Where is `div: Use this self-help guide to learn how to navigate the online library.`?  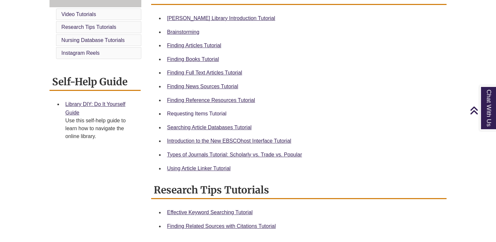 div: Use this self-help guide to learn how to navigate the online library. is located at coordinates (100, 129).